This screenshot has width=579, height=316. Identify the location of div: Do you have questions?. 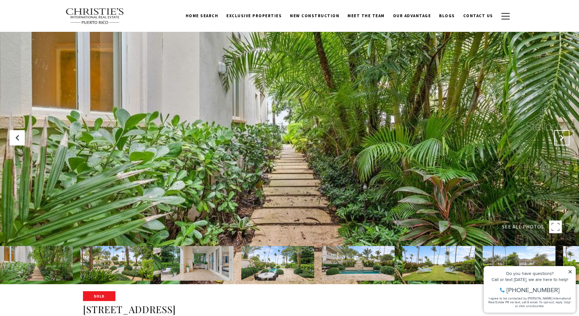
(49, 17).